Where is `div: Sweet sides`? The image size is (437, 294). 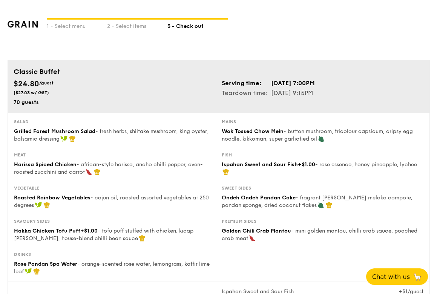 div: Sweet sides is located at coordinates (323, 188).